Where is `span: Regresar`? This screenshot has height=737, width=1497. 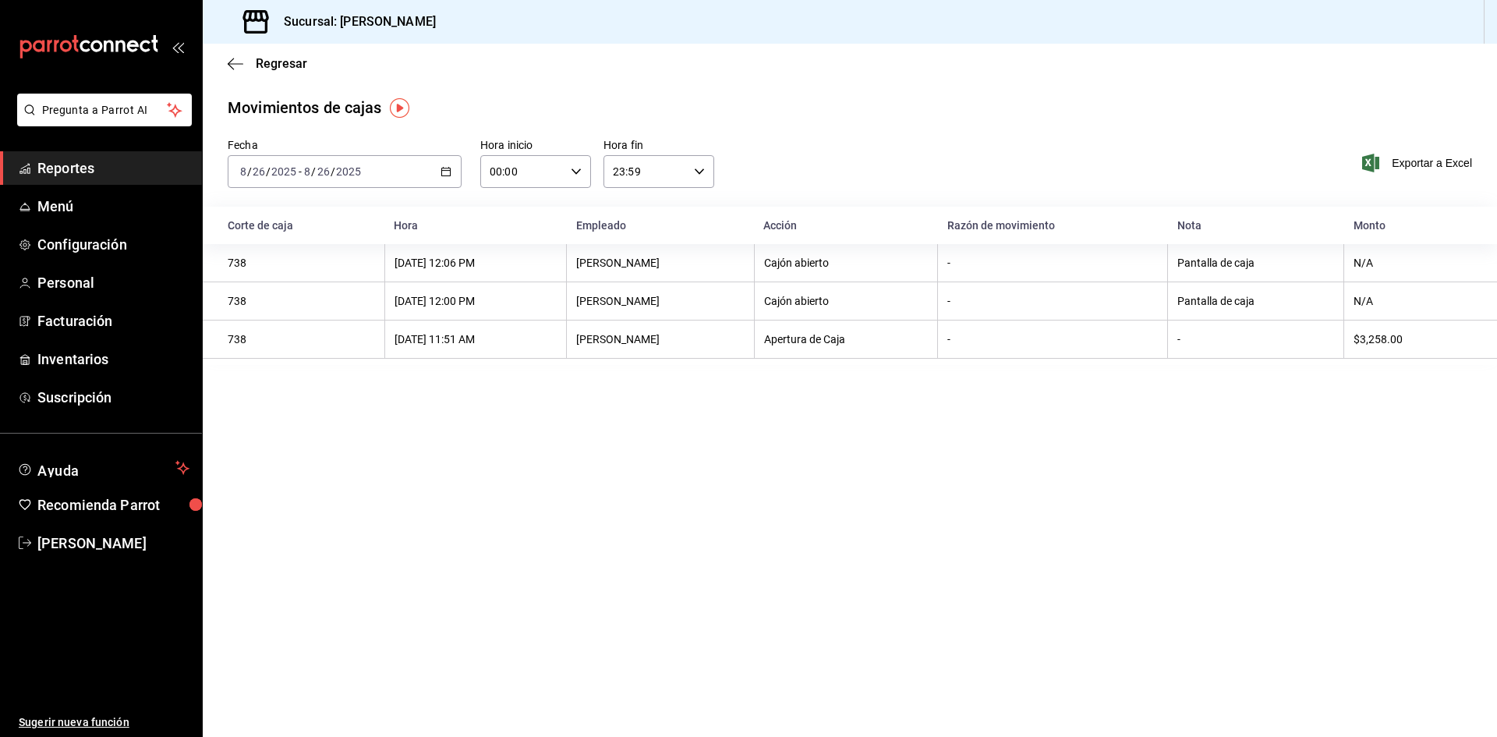
span: Regresar is located at coordinates (281, 63).